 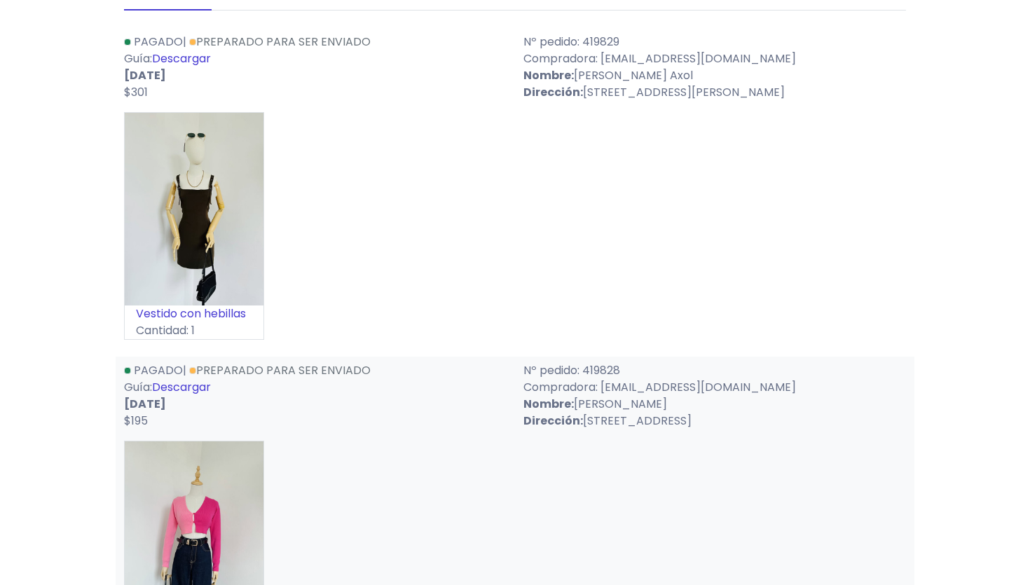 What do you see at coordinates (715, 371) in the screenshot?
I see `p: Nº pedido: 419828` at bounding box center [715, 371].